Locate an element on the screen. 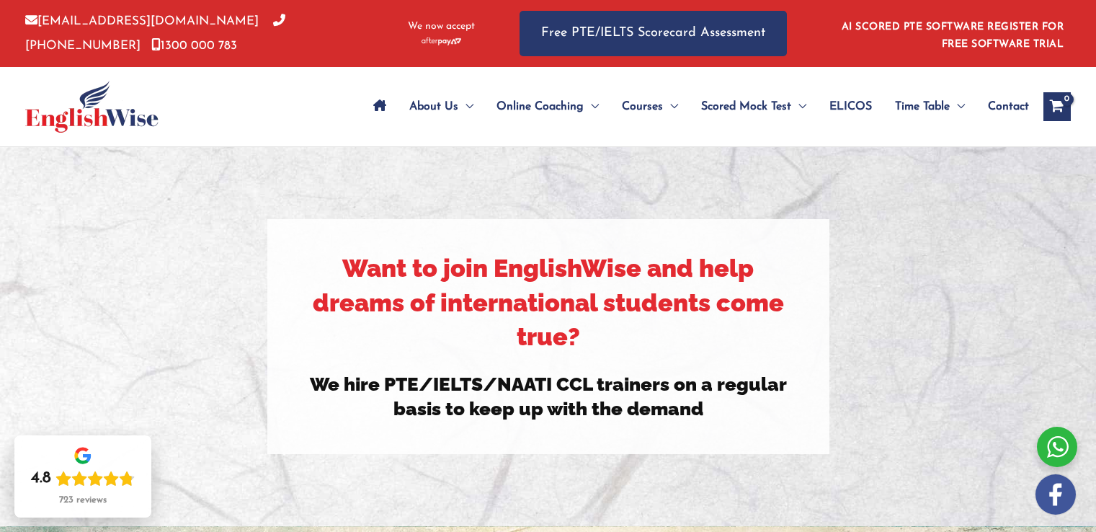  strong: Want to join EnglishWise and help dreams of international students come true? is located at coordinates (549, 302).